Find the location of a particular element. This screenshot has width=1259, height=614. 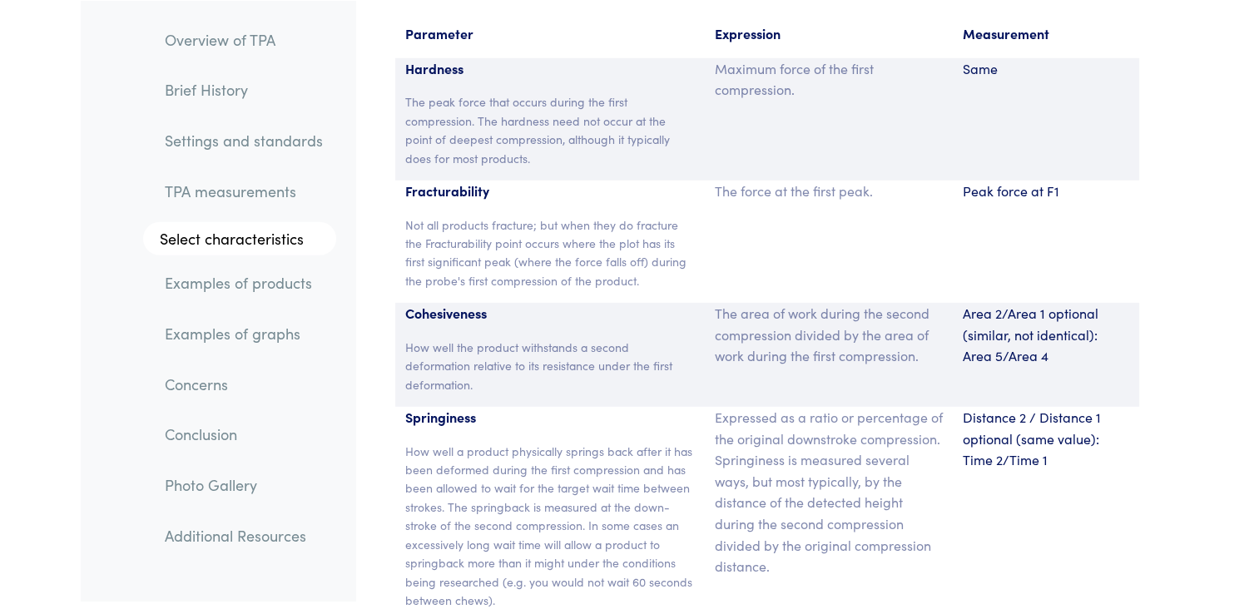

p: Parameter is located at coordinates (550, 34).